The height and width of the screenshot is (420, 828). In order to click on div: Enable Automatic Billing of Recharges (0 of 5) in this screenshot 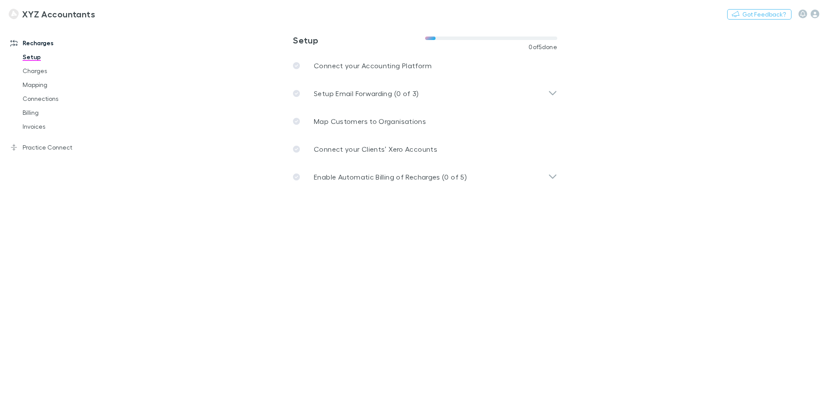, I will do `click(425, 177)`.